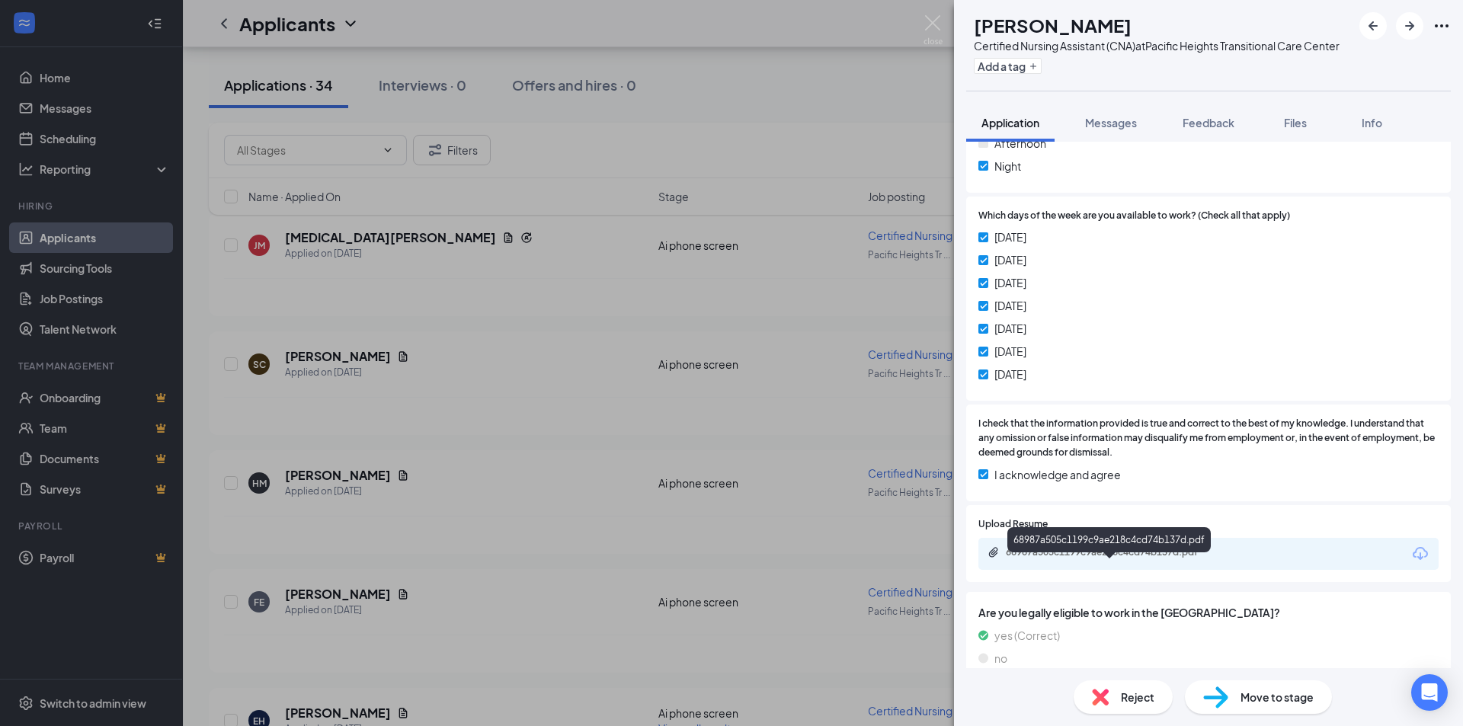 This screenshot has width=1463, height=726. What do you see at coordinates (1208, 438) in the screenshot?
I see `span: I check that the information provided is true and correct to the best of my knowledge. I understa...` at bounding box center [1208, 438].